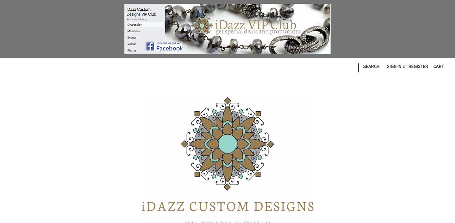 Image resolution: width=455 pixels, height=223 pixels. What do you see at coordinates (439, 66) in the screenshot?
I see `span: Cart` at bounding box center [439, 66].